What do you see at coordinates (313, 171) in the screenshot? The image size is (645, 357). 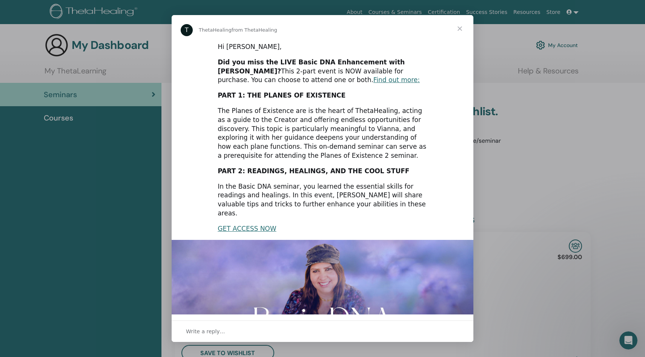 I see `b: PART 2: READINGS, HEALINGS, AND THE COOL STUFF` at bounding box center [313, 171].